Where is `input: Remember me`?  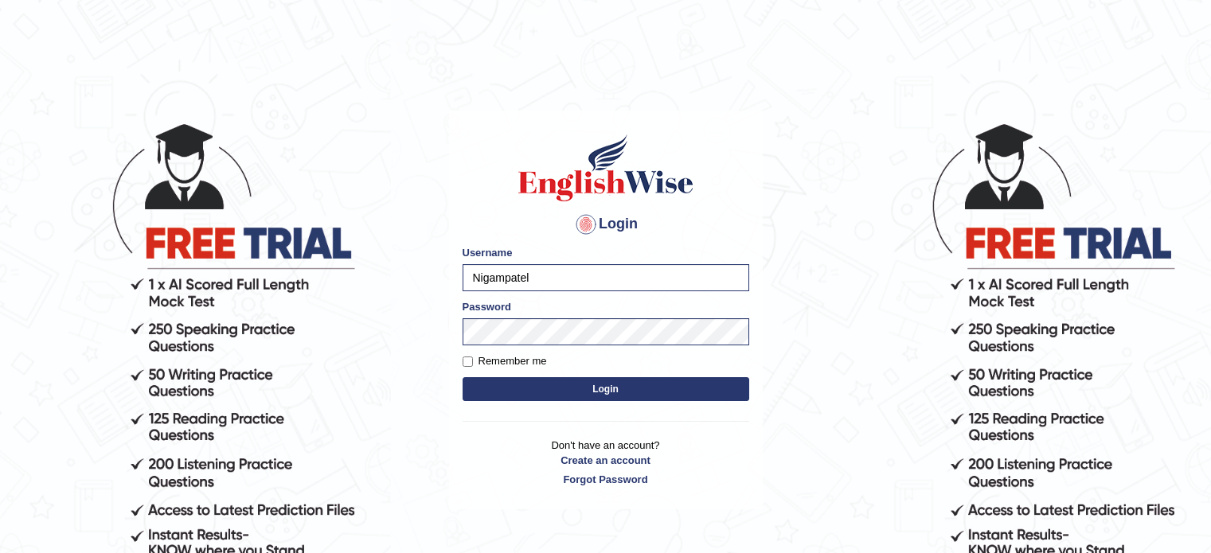
input: Remember me is located at coordinates (467, 362).